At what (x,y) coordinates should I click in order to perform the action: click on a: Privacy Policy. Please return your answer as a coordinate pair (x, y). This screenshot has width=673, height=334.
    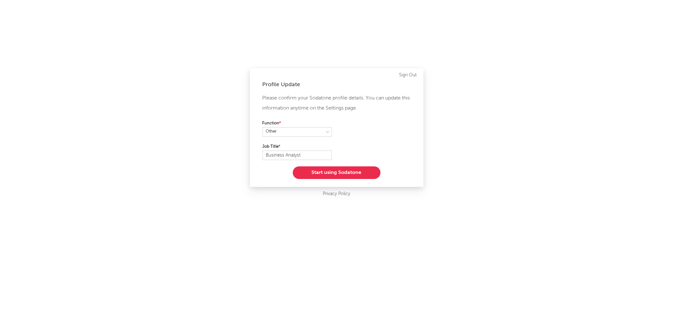
    Looking at the image, I should click on (336, 194).